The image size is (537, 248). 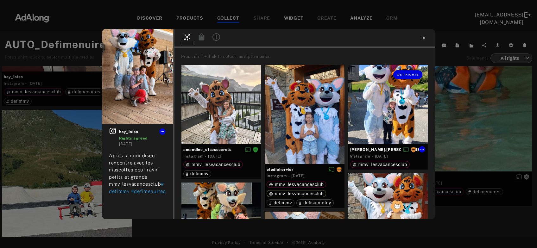 I want to click on span: amandine_etsessecrets, so click(x=221, y=150).